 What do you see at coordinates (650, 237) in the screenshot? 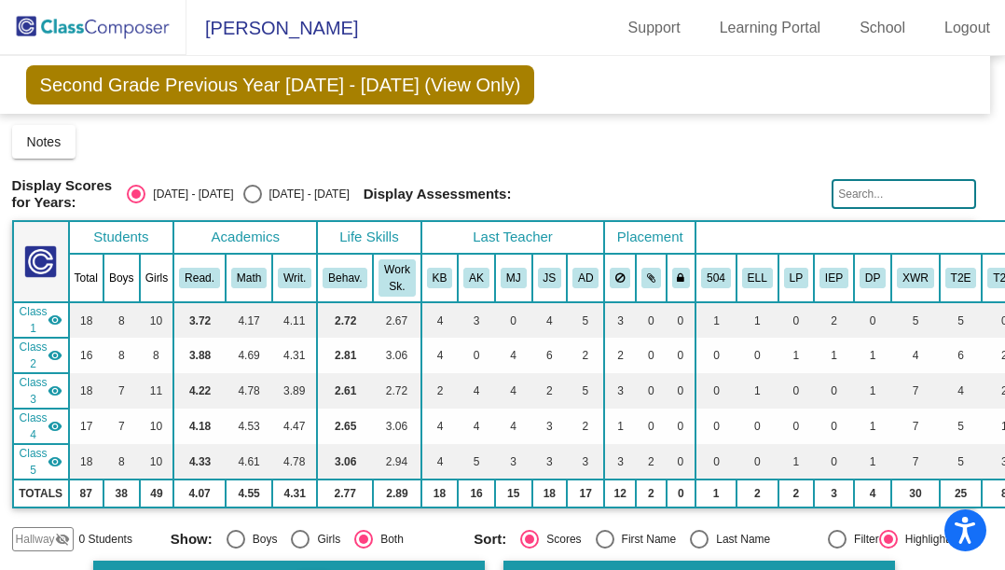
I see `th: Placement` at bounding box center [650, 237].